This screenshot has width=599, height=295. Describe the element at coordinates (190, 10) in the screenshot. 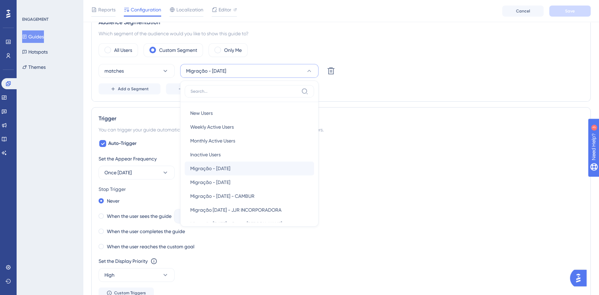

I see `span: Localization` at that location.